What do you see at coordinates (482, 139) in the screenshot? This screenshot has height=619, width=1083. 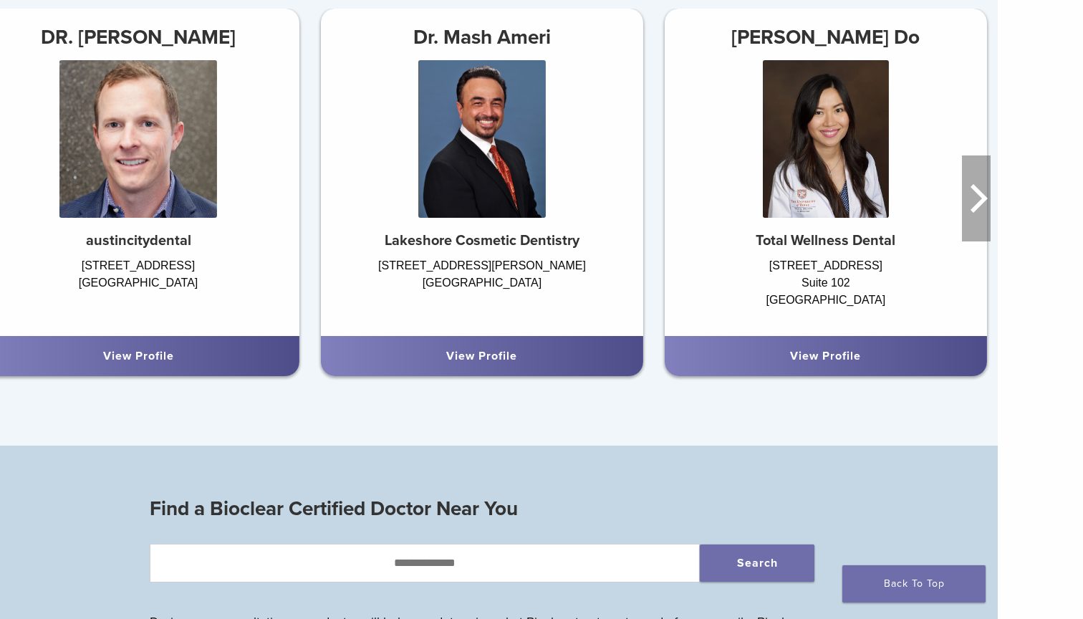 I see `img: Dr. Mash Ameri` at bounding box center [482, 139].